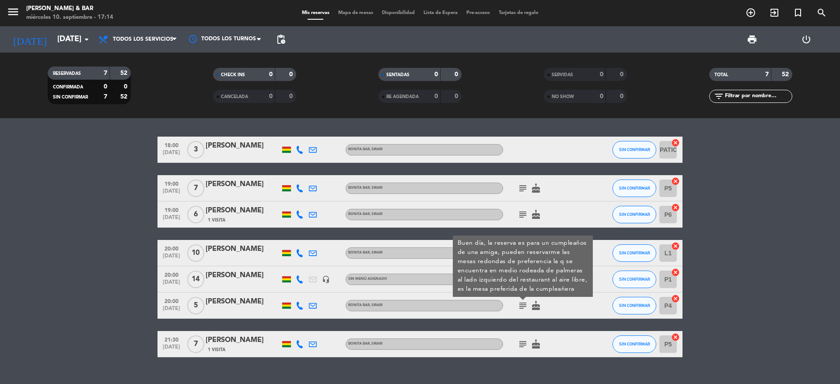  I want to click on span: 1 Visita, so click(217, 220).